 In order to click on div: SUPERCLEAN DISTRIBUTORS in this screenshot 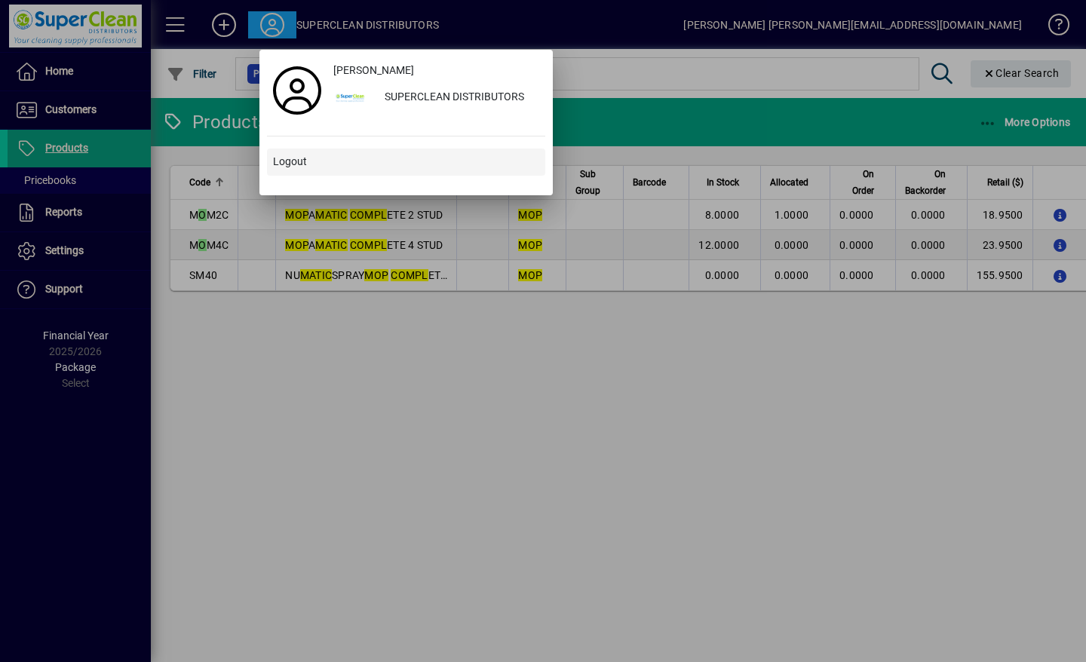, I will do `click(459, 98)`.